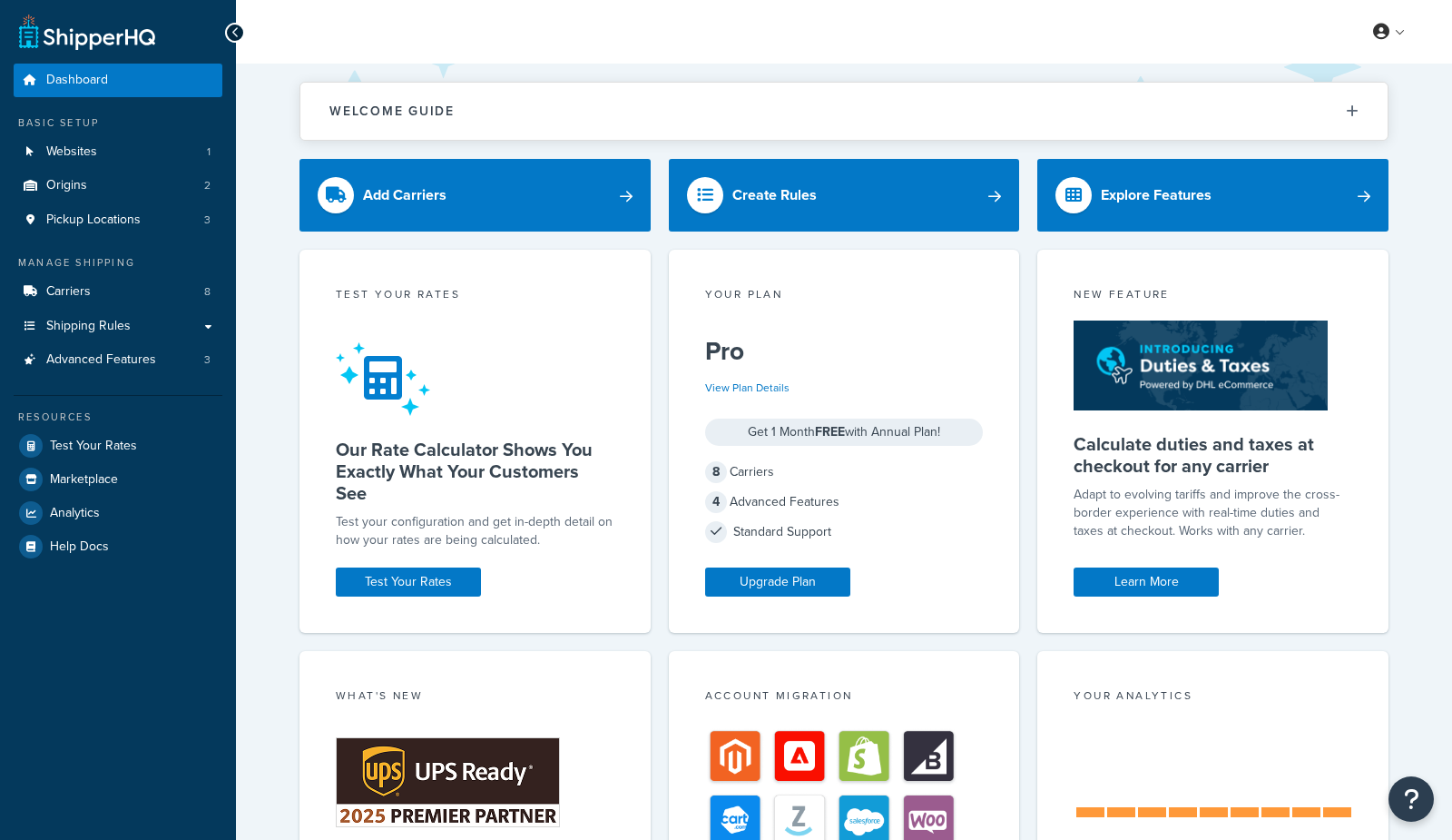 The width and height of the screenshot is (1452, 840). Describe the element at coordinates (392, 111) in the screenshot. I see `h2: Welcome Guide` at that location.